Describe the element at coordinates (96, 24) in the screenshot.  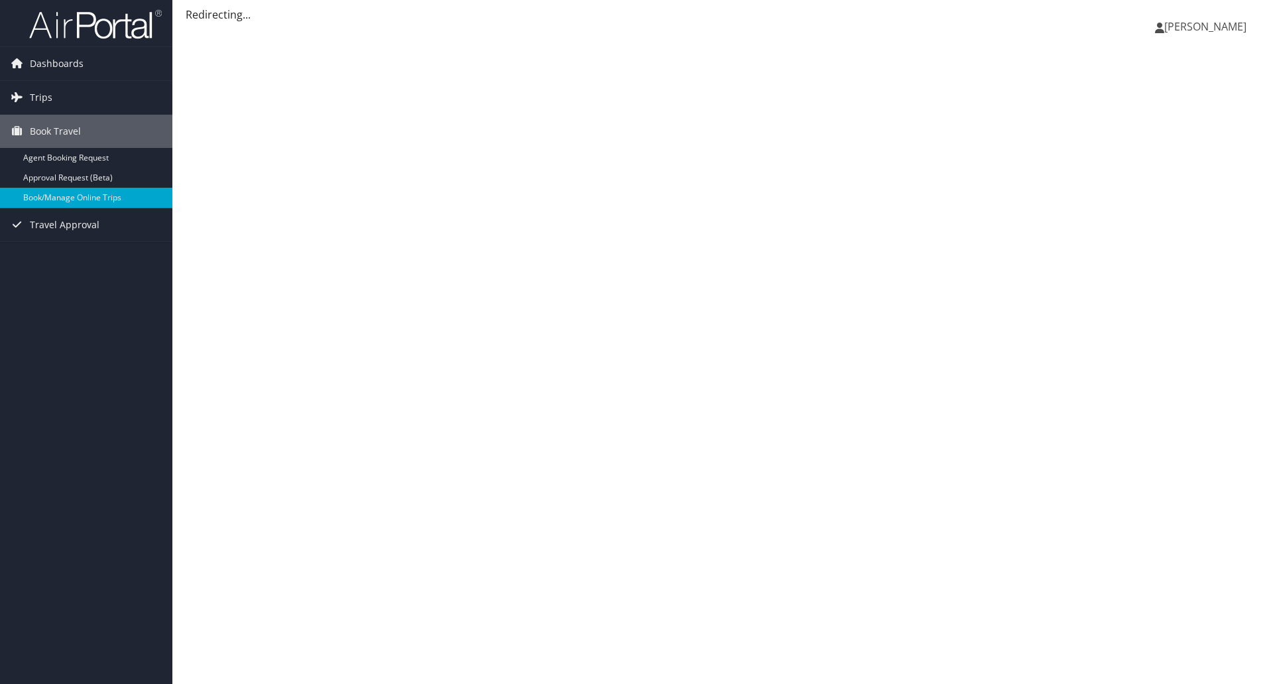
I see `img: airportal-logo.png` at that location.